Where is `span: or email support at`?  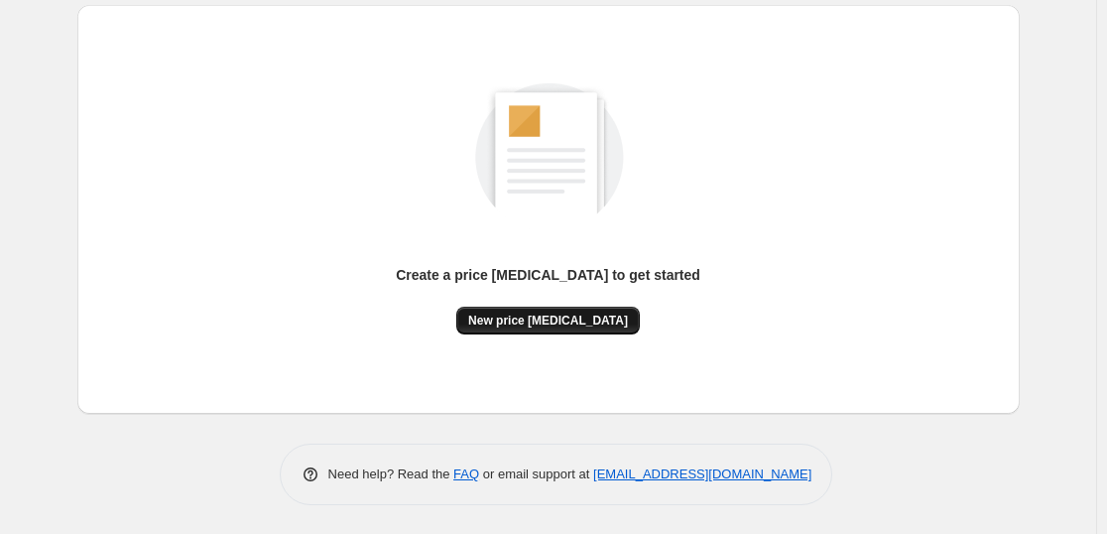
span: or email support at is located at coordinates (535, 473).